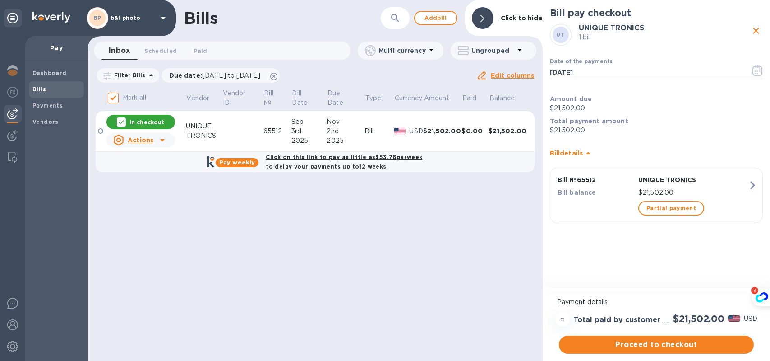 The height and width of the screenshot is (361, 770). Describe the element at coordinates (13, 18) in the screenshot. I see `div: Unpin categories` at that location.